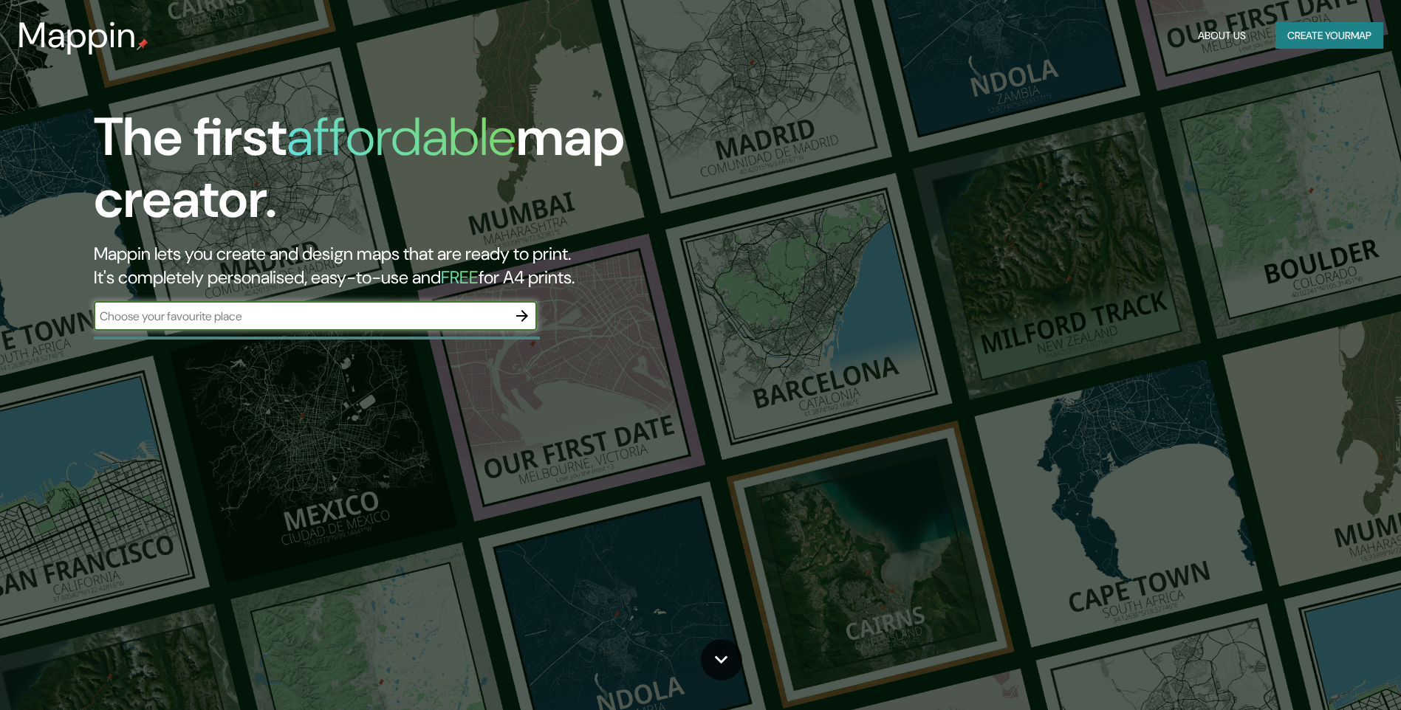 This screenshot has height=710, width=1401. I want to click on h3: Mappin, so click(77, 35).